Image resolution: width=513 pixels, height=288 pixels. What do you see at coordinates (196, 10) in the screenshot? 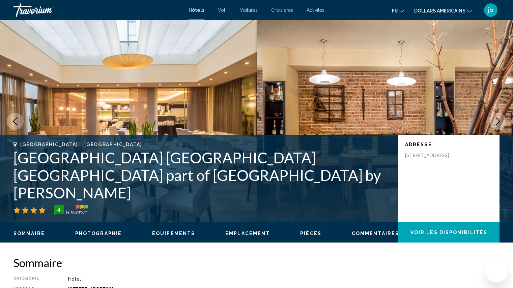
I see `a: Hôtels` at bounding box center [196, 10].